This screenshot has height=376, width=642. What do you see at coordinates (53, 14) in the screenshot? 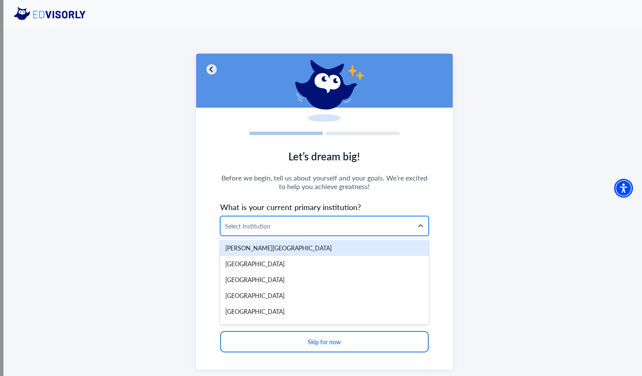
I see `img: eddy logo` at bounding box center [53, 14].